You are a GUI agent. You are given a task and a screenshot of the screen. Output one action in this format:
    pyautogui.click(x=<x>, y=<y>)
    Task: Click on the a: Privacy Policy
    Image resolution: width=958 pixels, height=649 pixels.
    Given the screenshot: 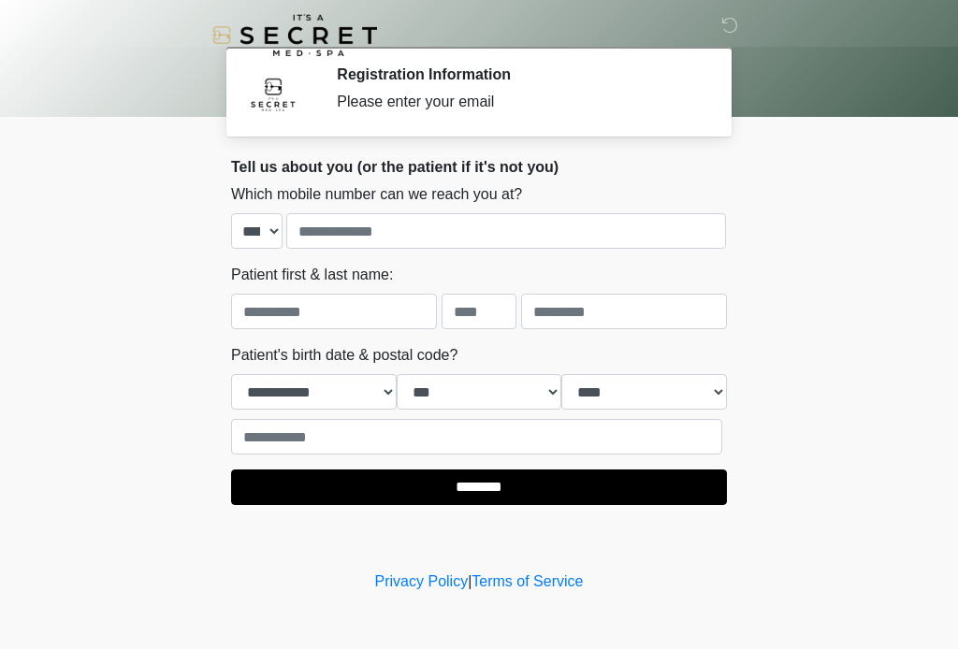 What is the action you would take?
    pyautogui.click(x=422, y=581)
    